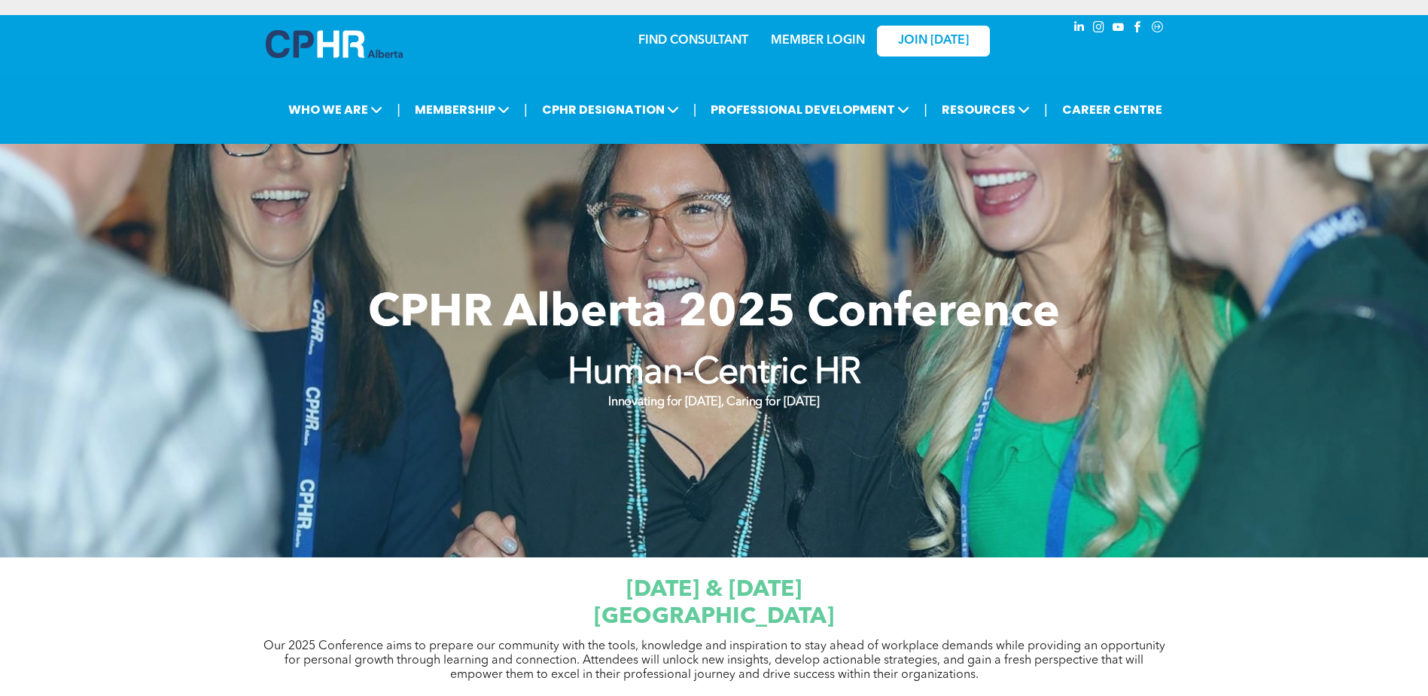 The width and height of the screenshot is (1428, 696). I want to click on a: Social network, so click(1158, 29).